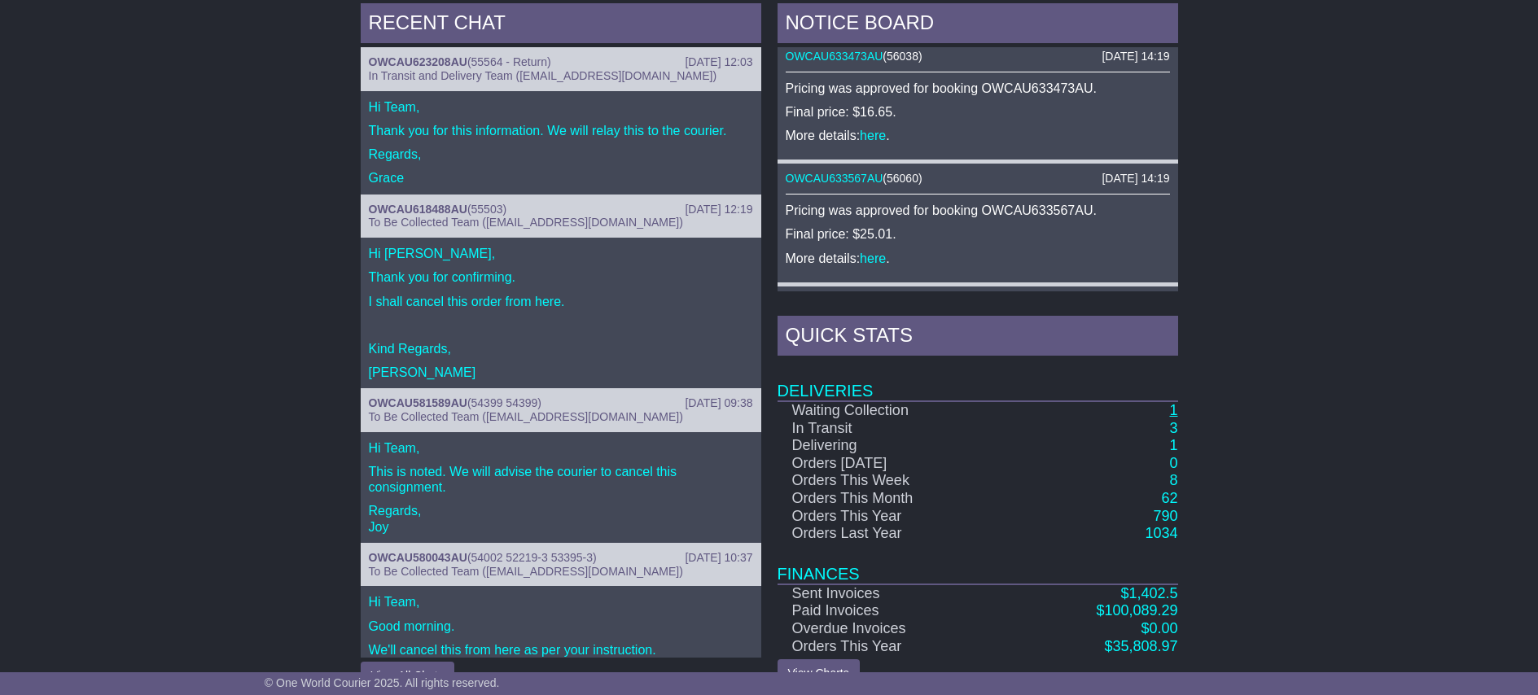 The image size is (1538, 695). Describe the element at coordinates (561, 154) in the screenshot. I see `p: Regards,` at that location.